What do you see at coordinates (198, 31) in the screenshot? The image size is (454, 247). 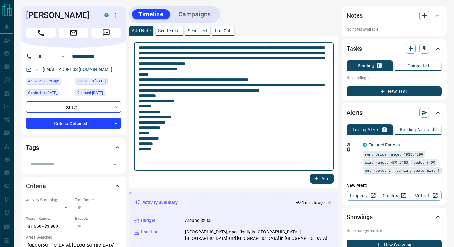 I see `p: Send Text` at bounding box center [198, 31].